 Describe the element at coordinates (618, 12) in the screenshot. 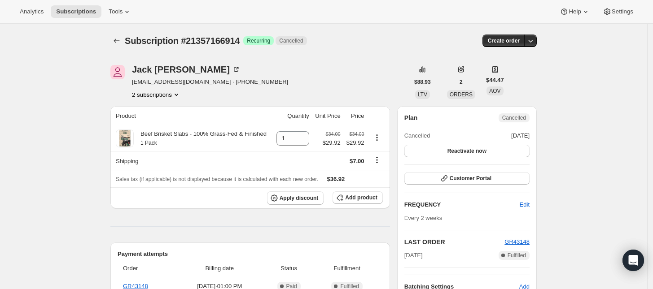

I see `button: Settings` at that location.